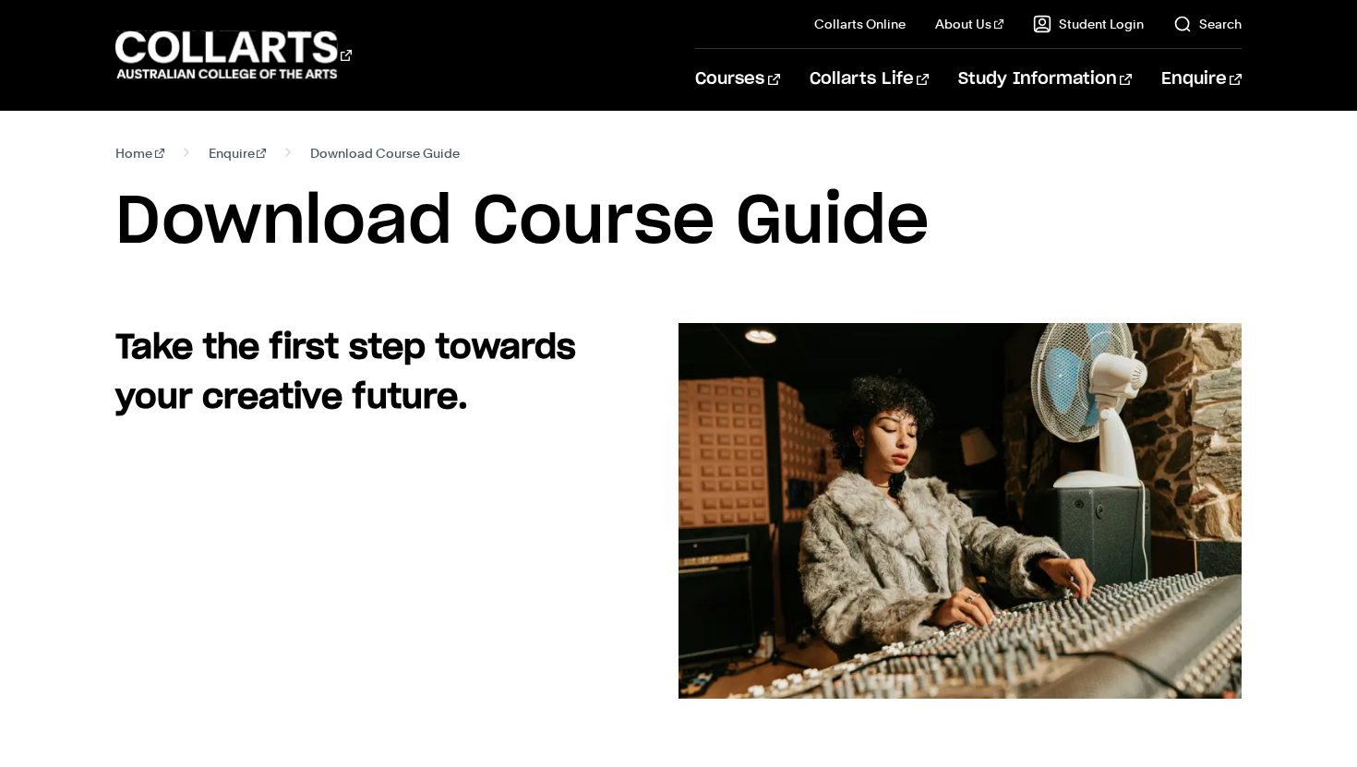 The height and width of the screenshot is (767, 1357). Describe the element at coordinates (385, 153) in the screenshot. I see `span: Download Course Guide` at that location.